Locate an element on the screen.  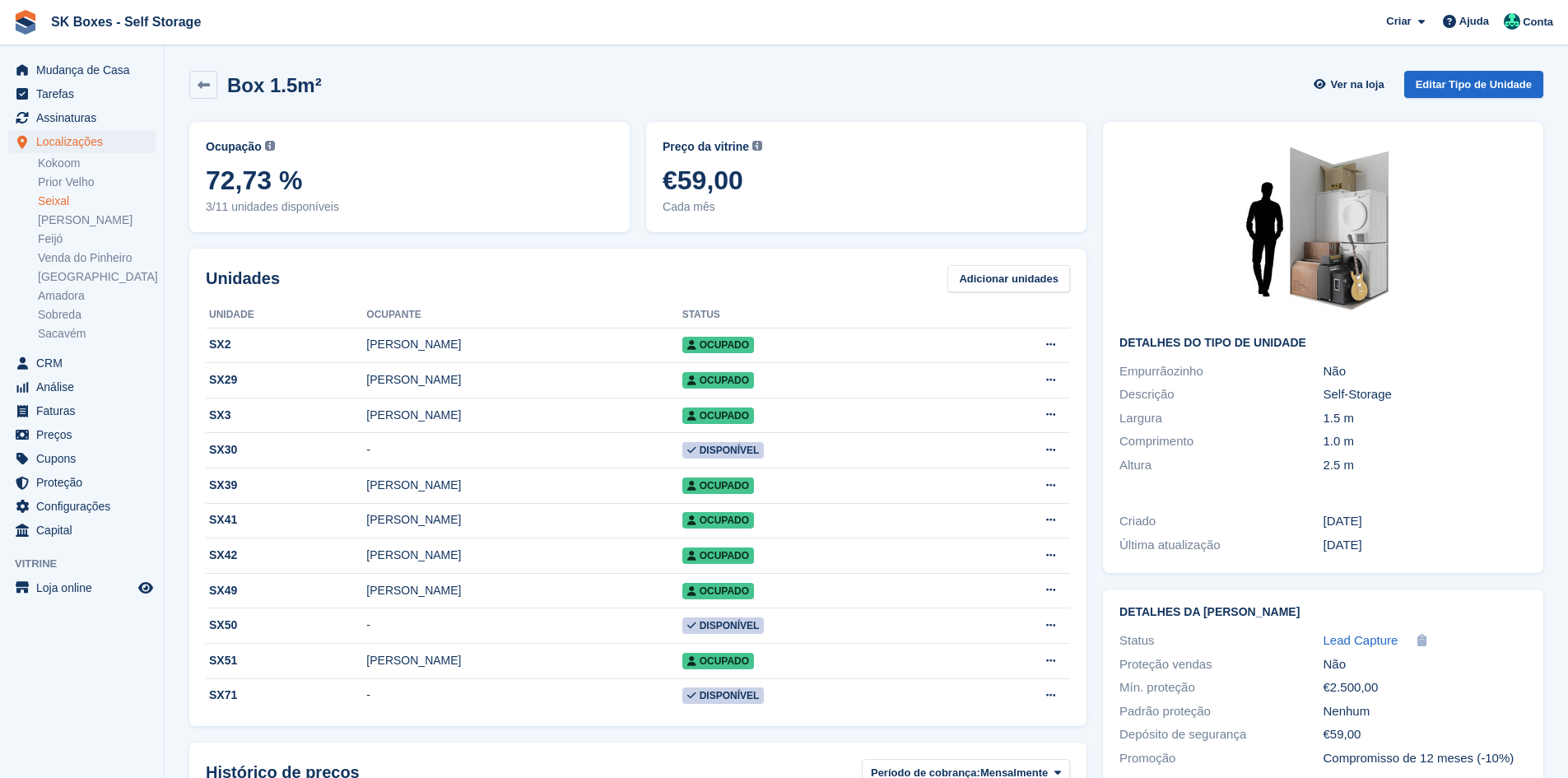
a: Seixal is located at coordinates (96, 201).